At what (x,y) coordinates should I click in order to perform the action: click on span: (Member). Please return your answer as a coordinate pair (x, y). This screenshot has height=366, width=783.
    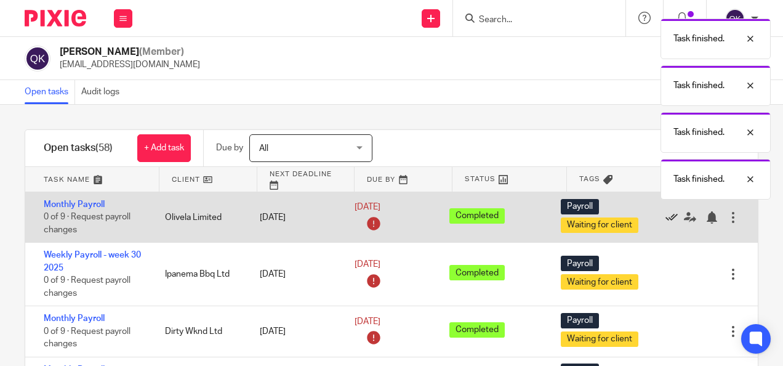
    Looking at the image, I should click on (161, 52).